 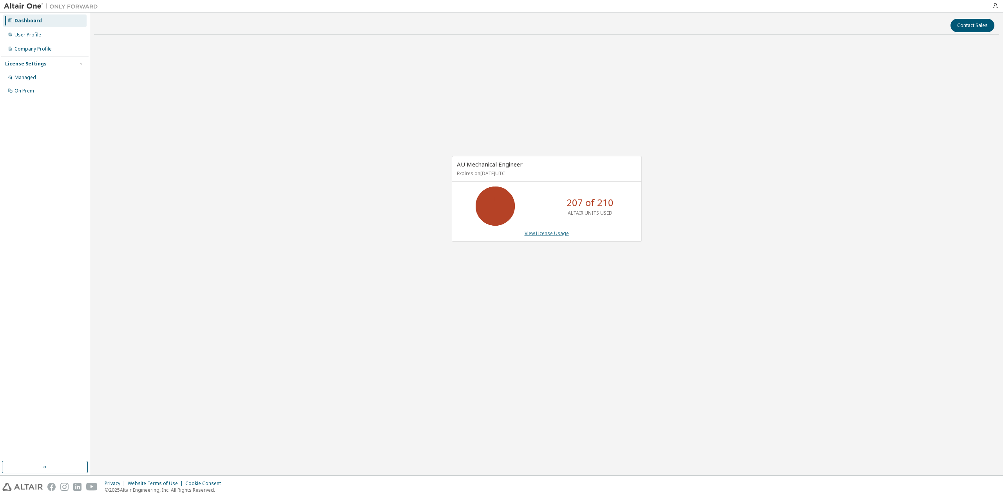 I want to click on img: Altair One, so click(x=53, y=6).